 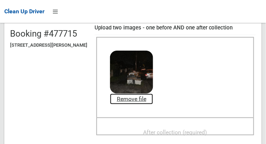 I want to click on h2: Booking #477715, so click(x=49, y=34).